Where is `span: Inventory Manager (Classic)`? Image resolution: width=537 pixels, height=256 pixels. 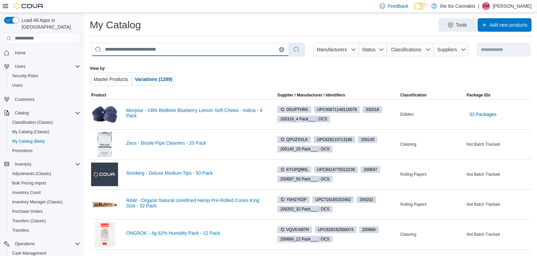 span: Inventory Manager (Classic) is located at coordinates (37, 202).